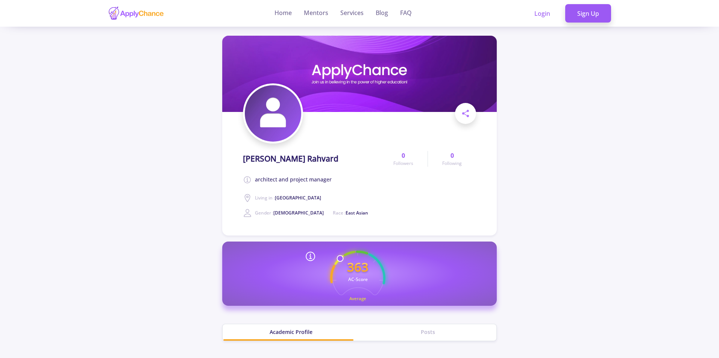 The width and height of the screenshot is (719, 358). What do you see at coordinates (289, 213) in the screenshot?
I see `span: Gender :` at bounding box center [289, 213].